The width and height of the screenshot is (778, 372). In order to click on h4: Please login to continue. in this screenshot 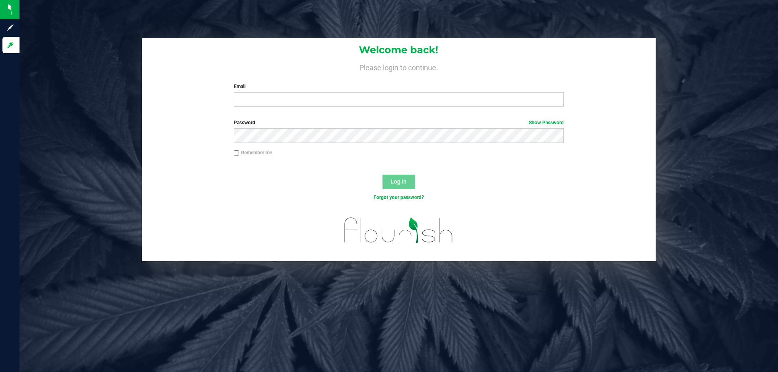, I will do `click(399, 67)`.